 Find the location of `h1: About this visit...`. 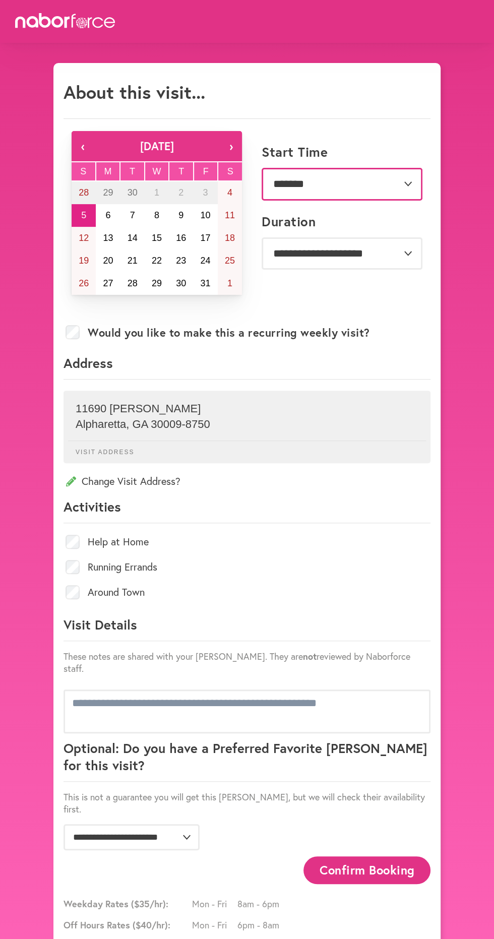

h1: About this visit... is located at coordinates (134, 92).